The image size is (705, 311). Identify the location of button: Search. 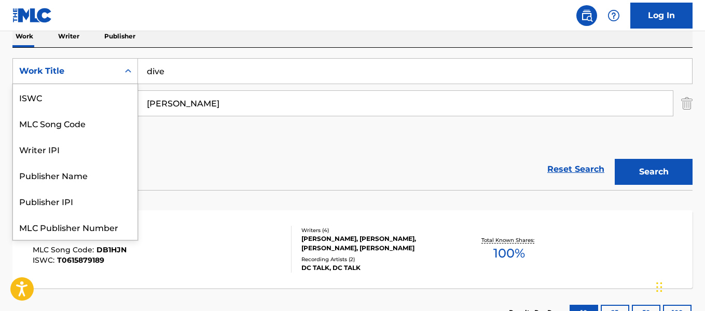
(653, 172).